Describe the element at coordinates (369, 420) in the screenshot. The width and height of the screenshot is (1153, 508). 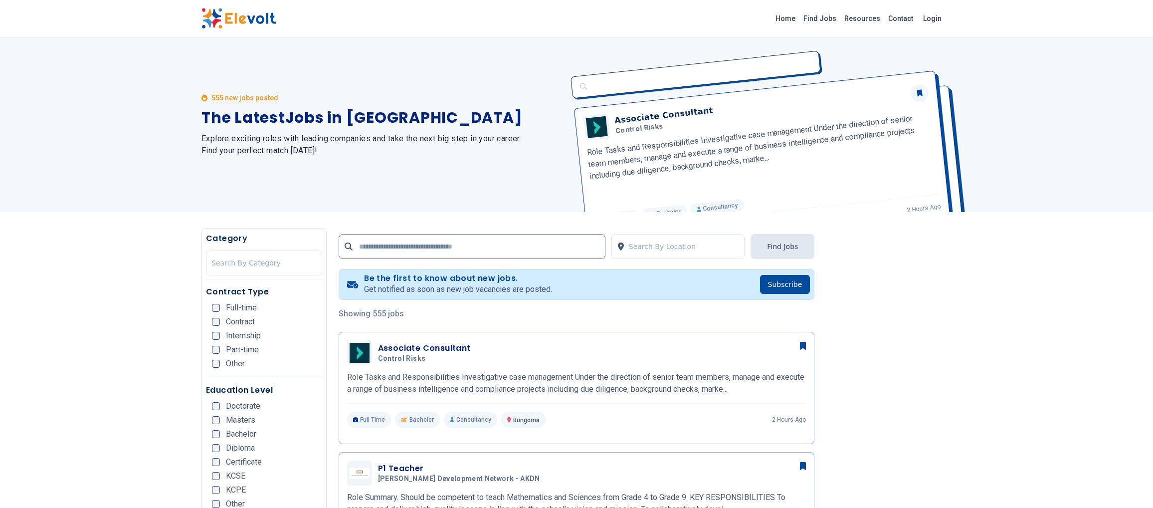
I see `p: Full Time` at that location.